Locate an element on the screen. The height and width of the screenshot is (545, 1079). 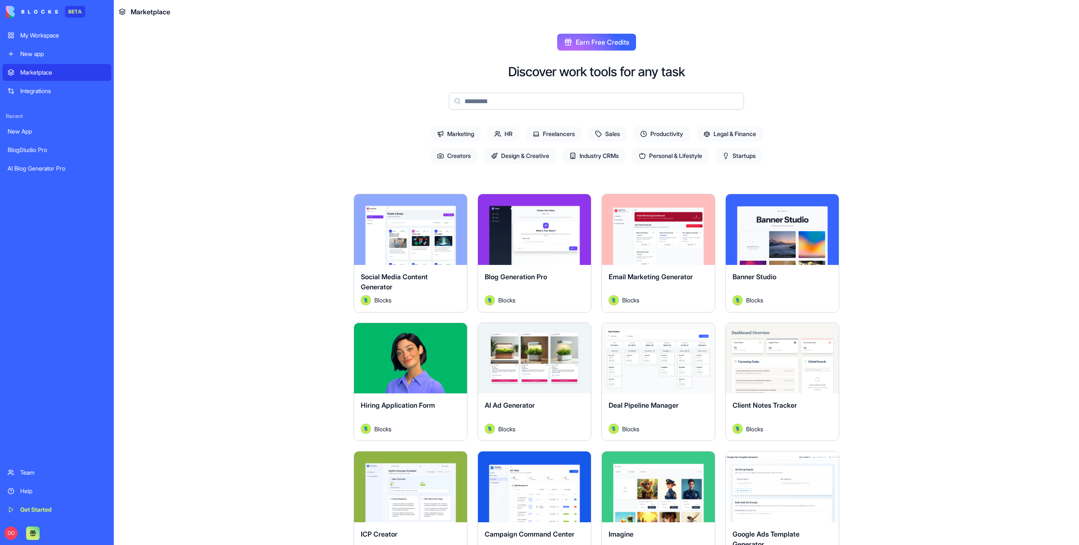
div: Integrations is located at coordinates (63, 91).